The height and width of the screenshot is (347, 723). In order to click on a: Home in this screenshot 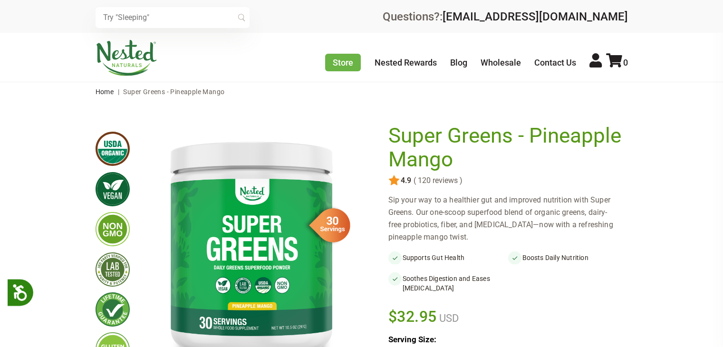, I will do `click(105, 92)`.